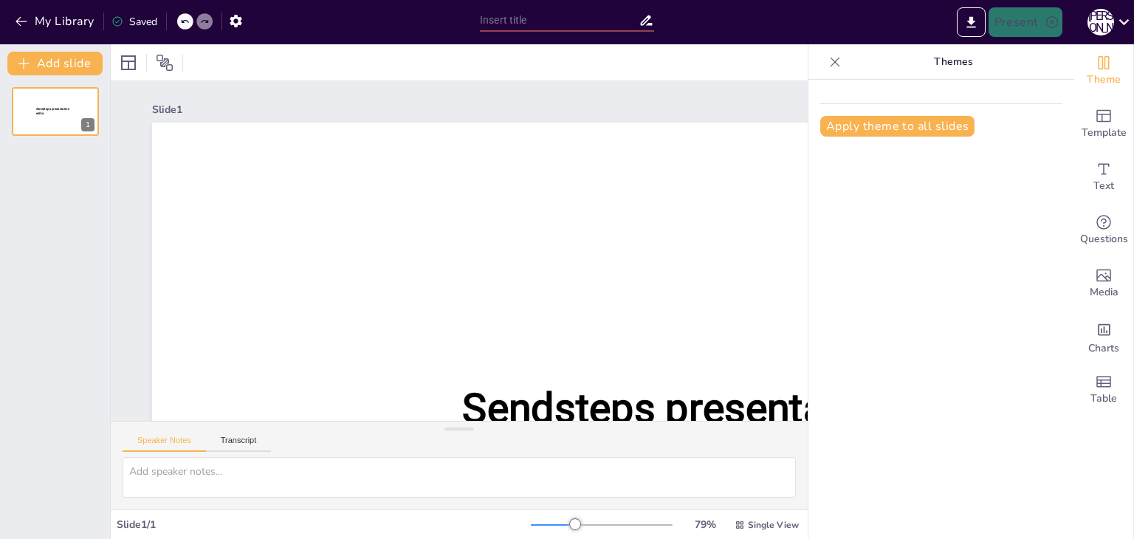 The width and height of the screenshot is (1134, 539). I want to click on div: Slide 1 / 1, so click(323, 524).